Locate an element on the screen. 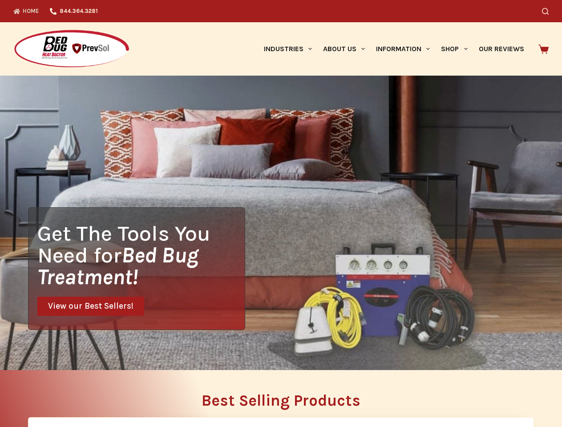  nav: Primary is located at coordinates (394, 49).